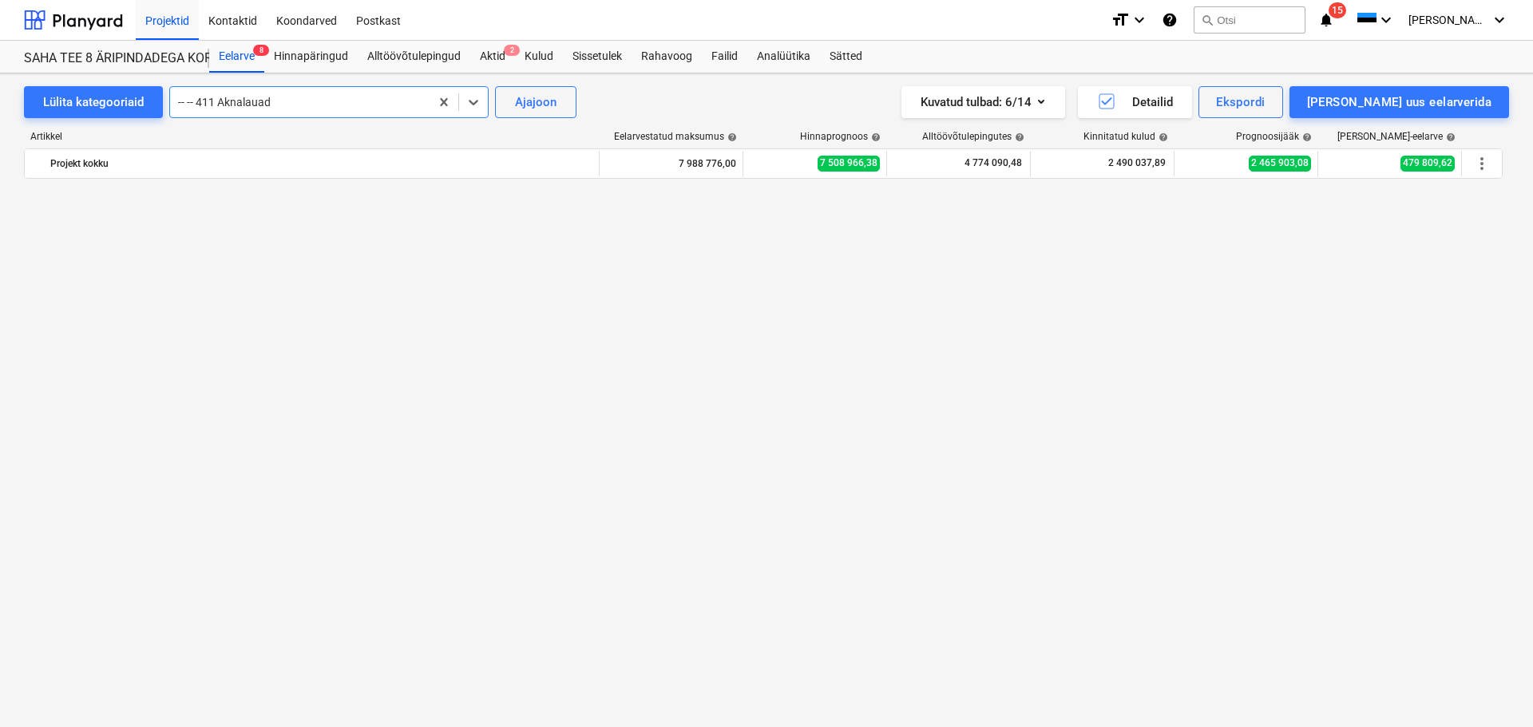 The height and width of the screenshot is (727, 1533). What do you see at coordinates (236, 57) in the screenshot?
I see `a: Eelarve8` at bounding box center [236, 57].